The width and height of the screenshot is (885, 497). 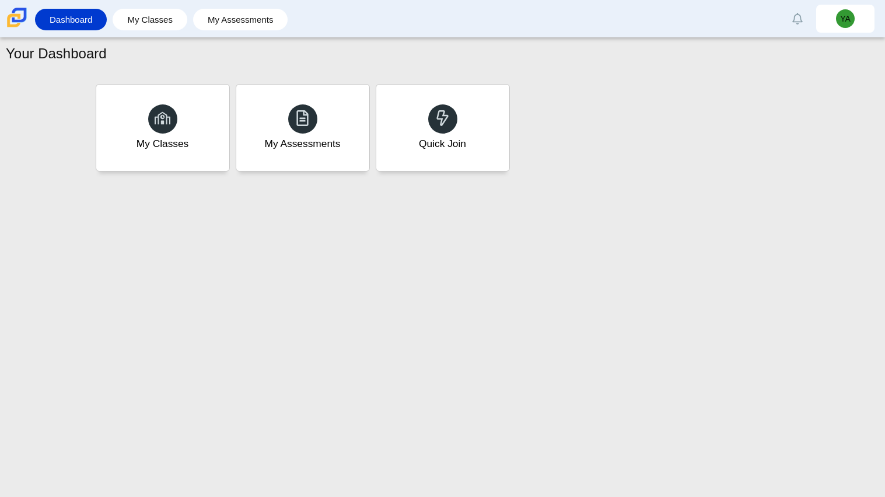 What do you see at coordinates (163, 144) in the screenshot?
I see `div: My Classes` at bounding box center [163, 144].